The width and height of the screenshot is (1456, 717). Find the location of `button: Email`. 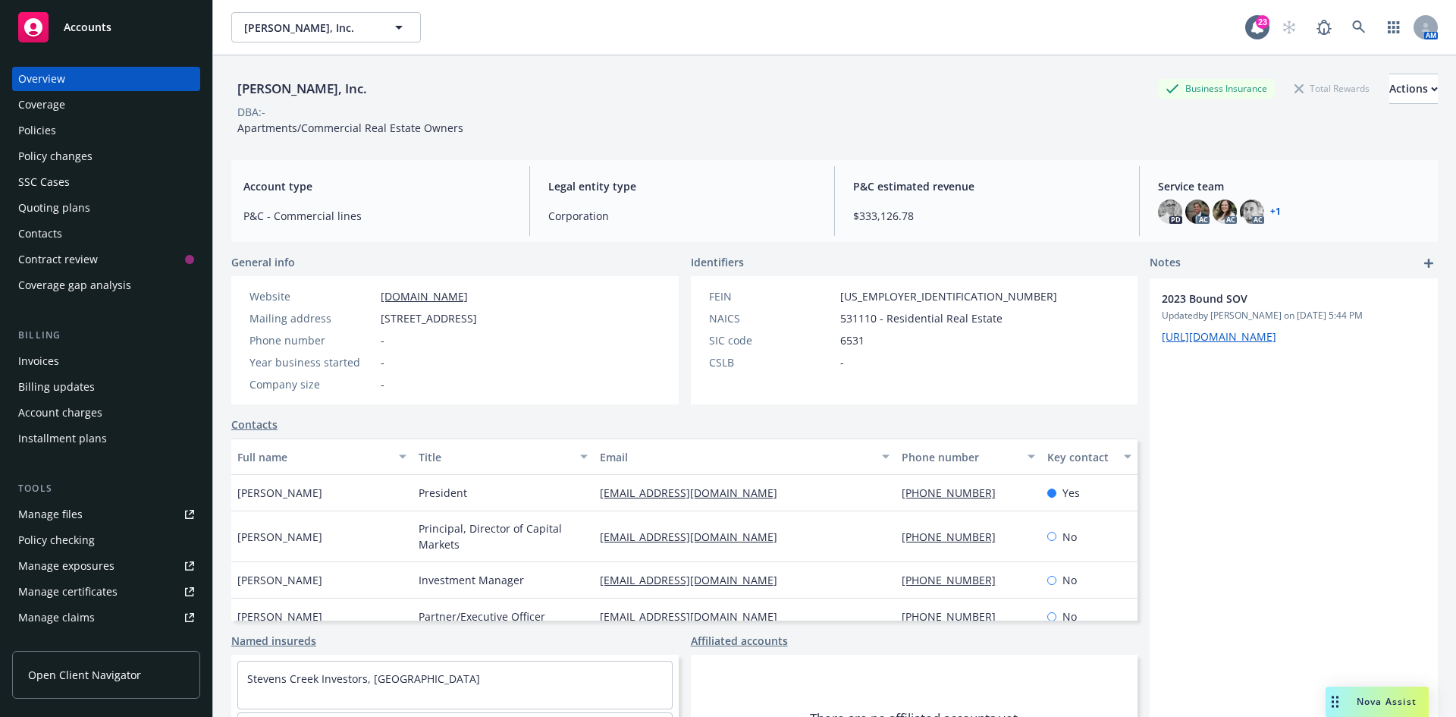

button: Email is located at coordinates (745, 457).